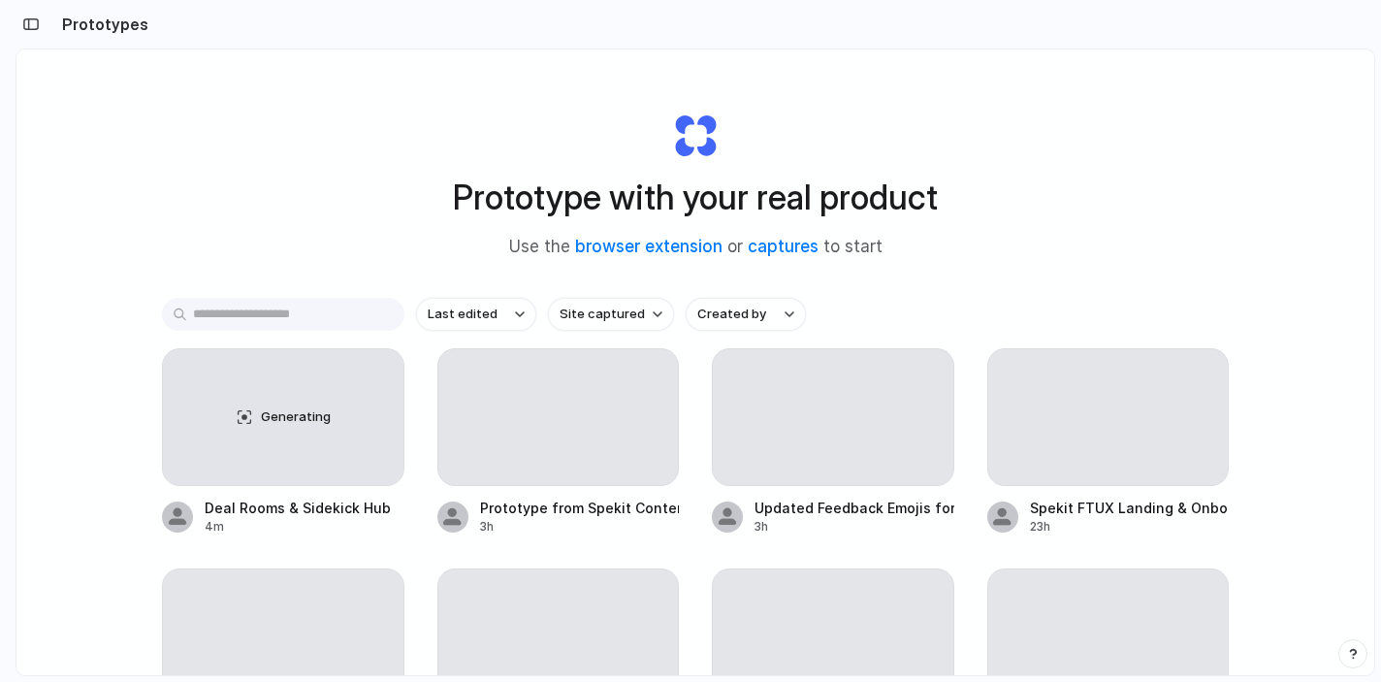 The image size is (1381, 682). Describe the element at coordinates (463, 314) in the screenshot. I see `span: Last edited` at that location.